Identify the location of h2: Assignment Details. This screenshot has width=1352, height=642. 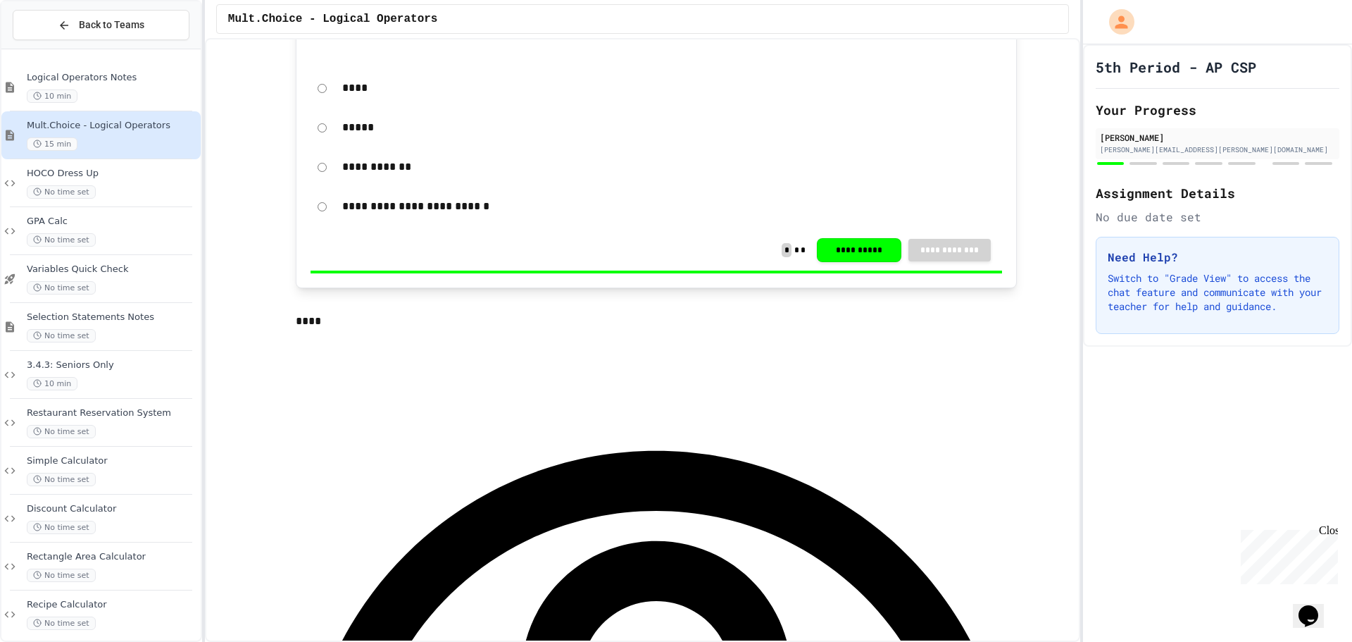
(1218, 193).